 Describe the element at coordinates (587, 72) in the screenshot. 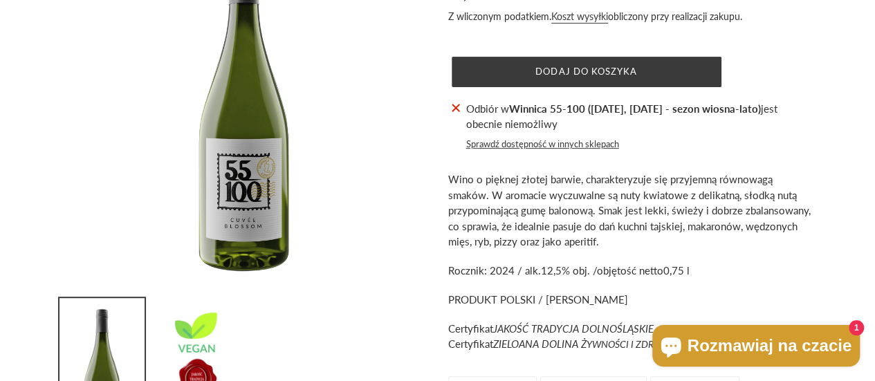

I see `button: Dodaj do koszyka` at that location.